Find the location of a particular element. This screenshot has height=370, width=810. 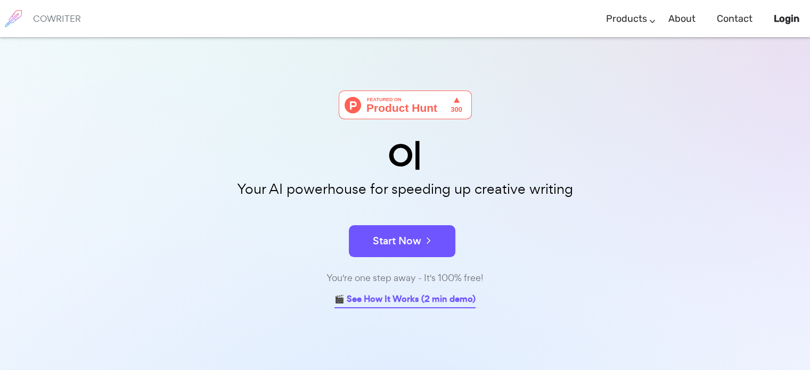

a: Products is located at coordinates (626, 19).